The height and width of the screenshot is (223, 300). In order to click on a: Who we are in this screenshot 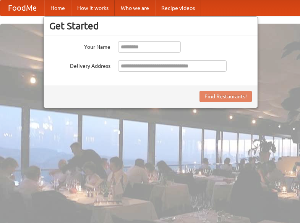, I will do `click(135, 8)`.